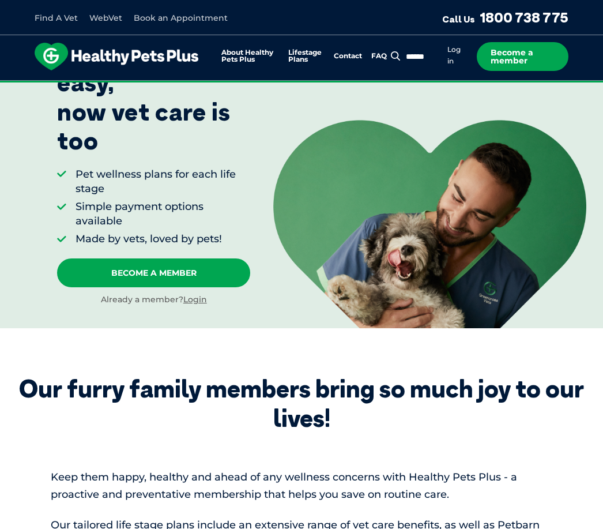 The width and height of the screenshot is (603, 529). What do you see at coordinates (379, 56) in the screenshot?
I see `a: FAQ` at bounding box center [379, 56].